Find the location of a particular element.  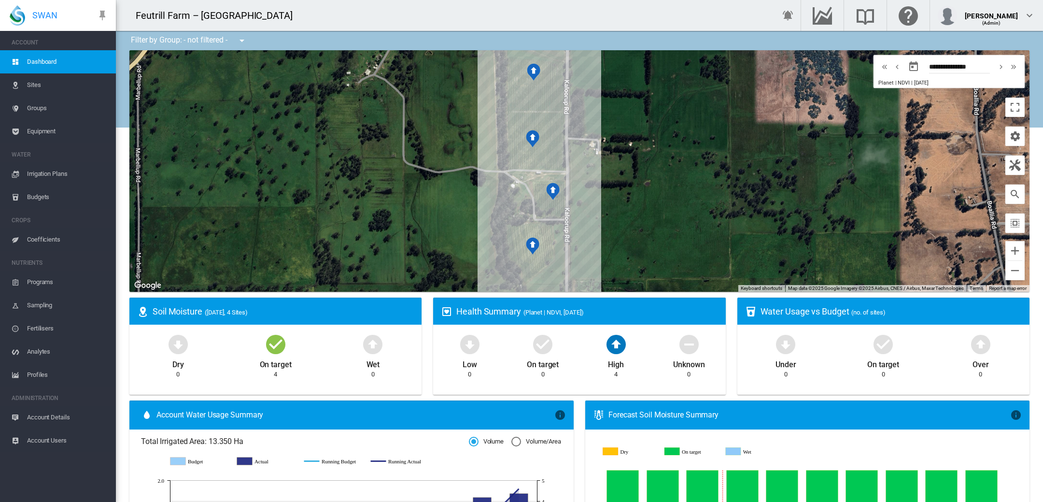

md-radio-button: Volume/Area is located at coordinates (536, 441).